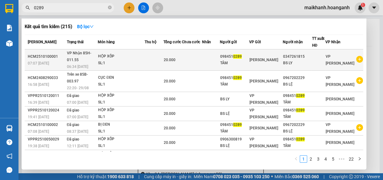  Describe the element at coordinates (121, 78) in the screenshot. I see `div: CỤC ĐEN` at that location.